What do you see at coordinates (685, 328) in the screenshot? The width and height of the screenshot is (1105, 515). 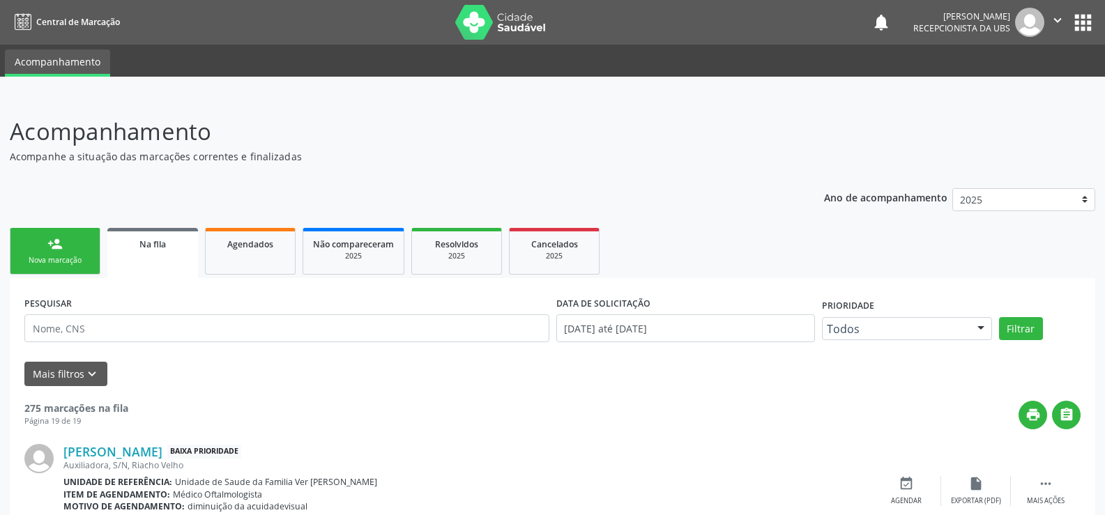 I see `input: Selecione um intervalo` at bounding box center [685, 328].